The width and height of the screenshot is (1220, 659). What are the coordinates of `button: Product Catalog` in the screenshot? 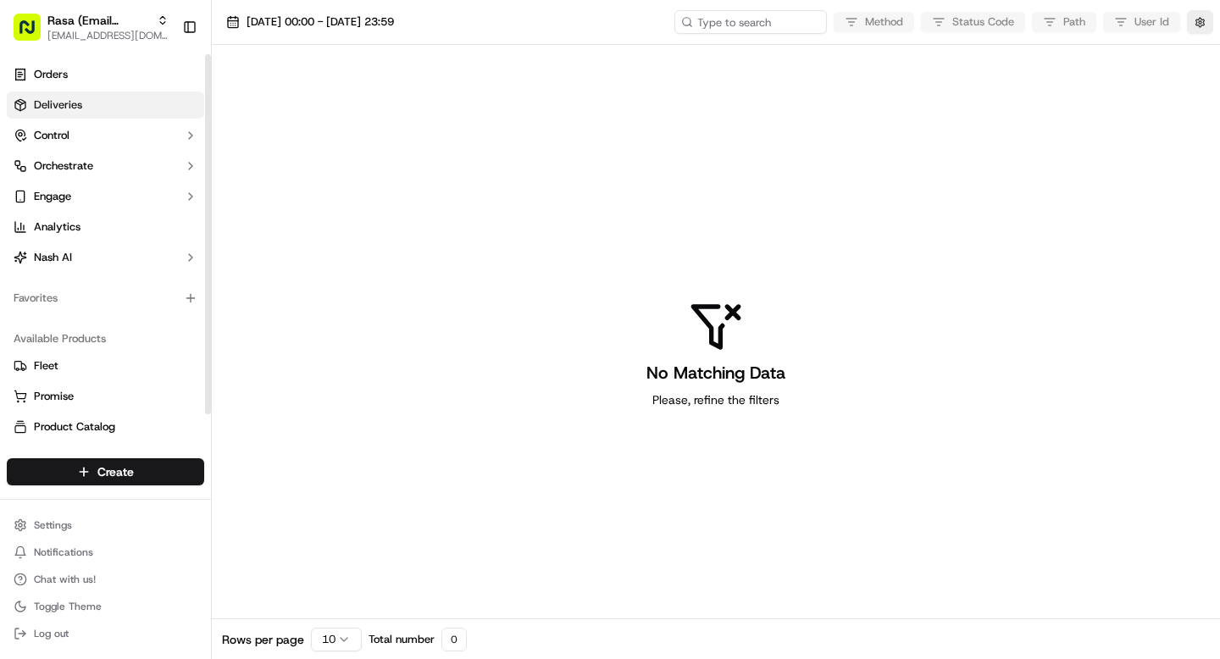 It's located at (105, 427).